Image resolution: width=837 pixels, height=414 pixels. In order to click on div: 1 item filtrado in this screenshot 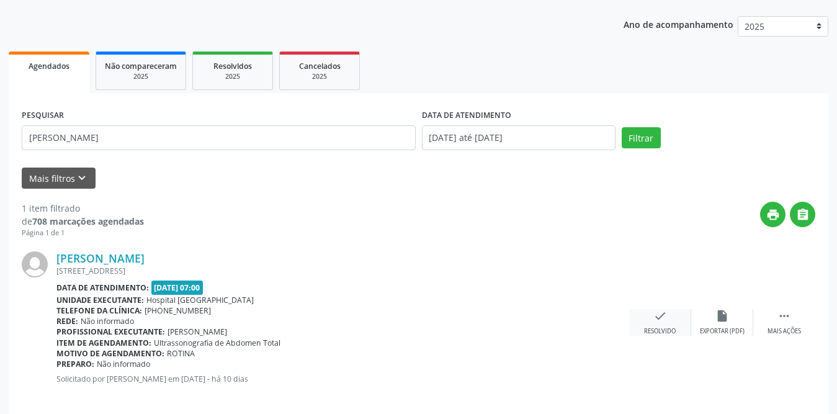, I will do `click(83, 208)`.